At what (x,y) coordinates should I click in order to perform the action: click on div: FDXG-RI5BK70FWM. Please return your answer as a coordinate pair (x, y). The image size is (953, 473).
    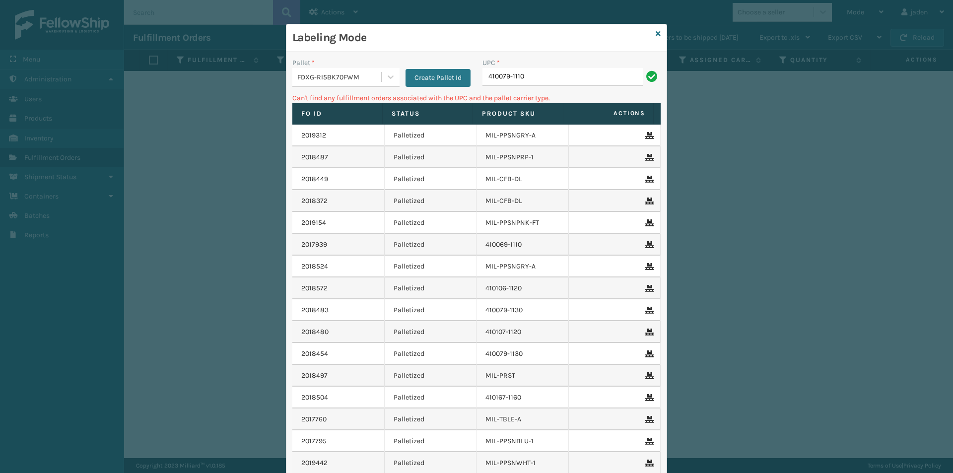
    Looking at the image, I should click on (339, 77).